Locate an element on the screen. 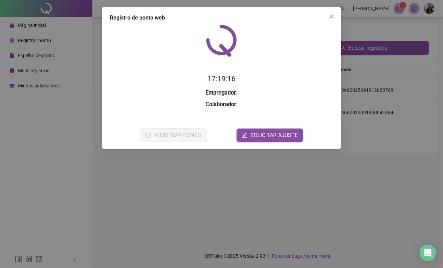 The width and height of the screenshot is (443, 268). img: QRPoint is located at coordinates (221, 40).